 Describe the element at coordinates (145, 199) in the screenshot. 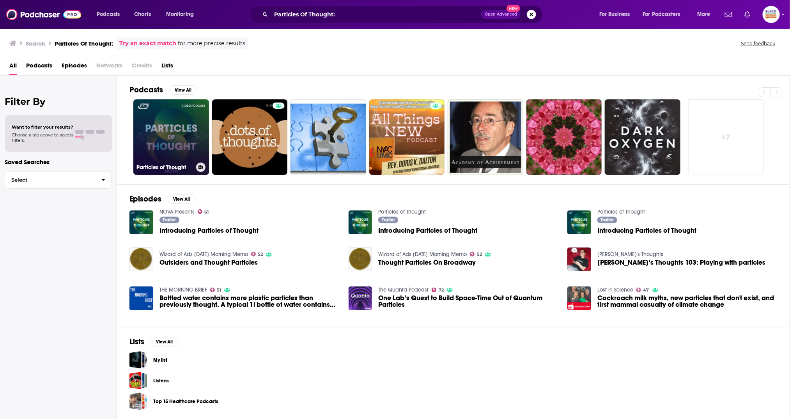

I see `h2: Episodes` at that location.